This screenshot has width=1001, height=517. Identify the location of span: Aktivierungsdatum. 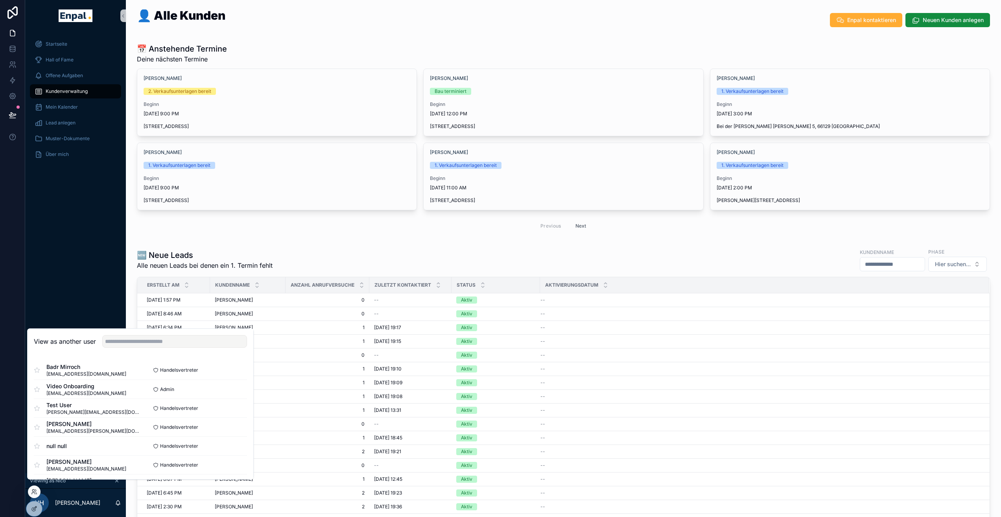
(572, 285).